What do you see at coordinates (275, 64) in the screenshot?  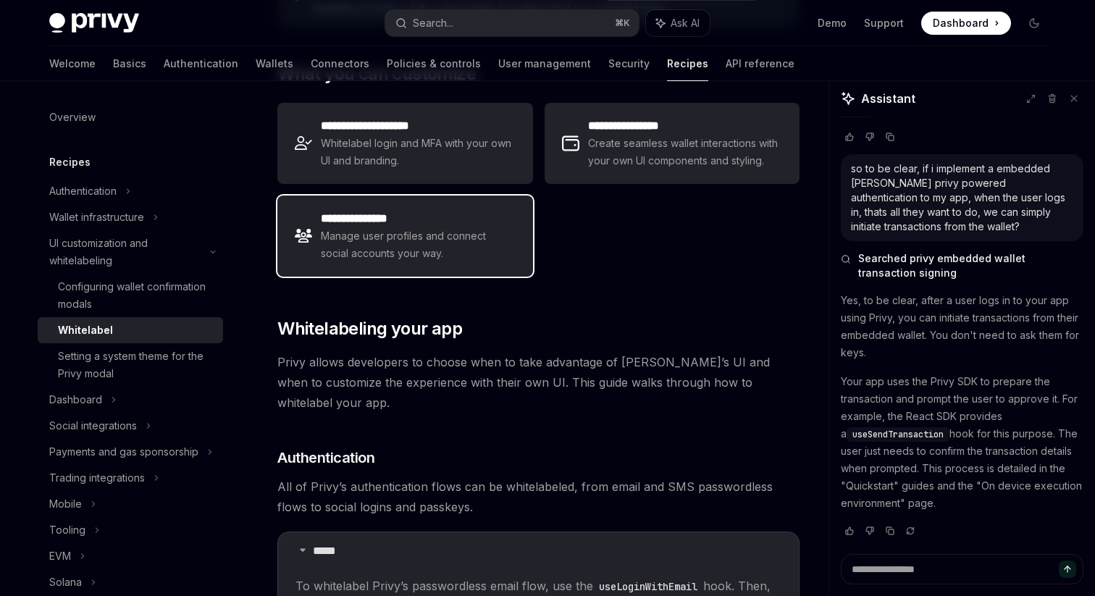 I see `a: Wallets` at bounding box center [275, 64].